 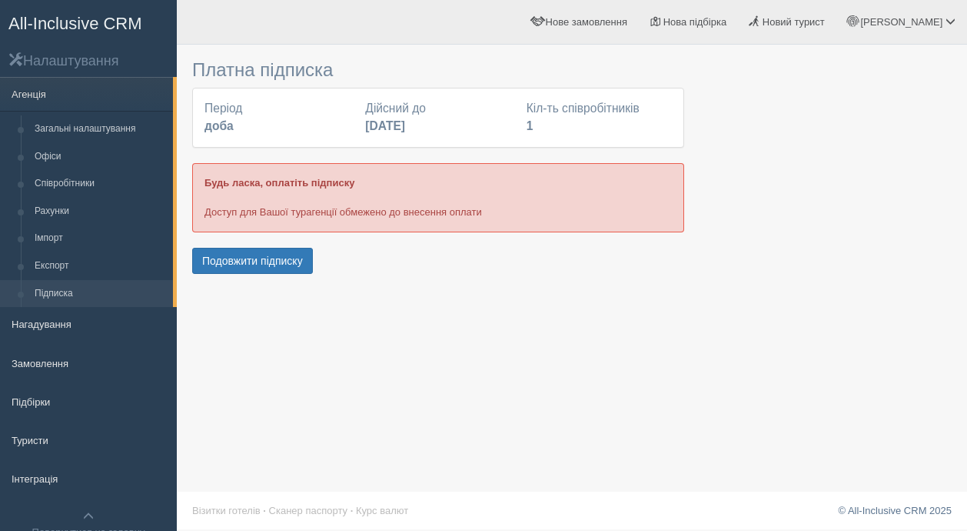 I want to click on a: Підписка, so click(x=100, y=294).